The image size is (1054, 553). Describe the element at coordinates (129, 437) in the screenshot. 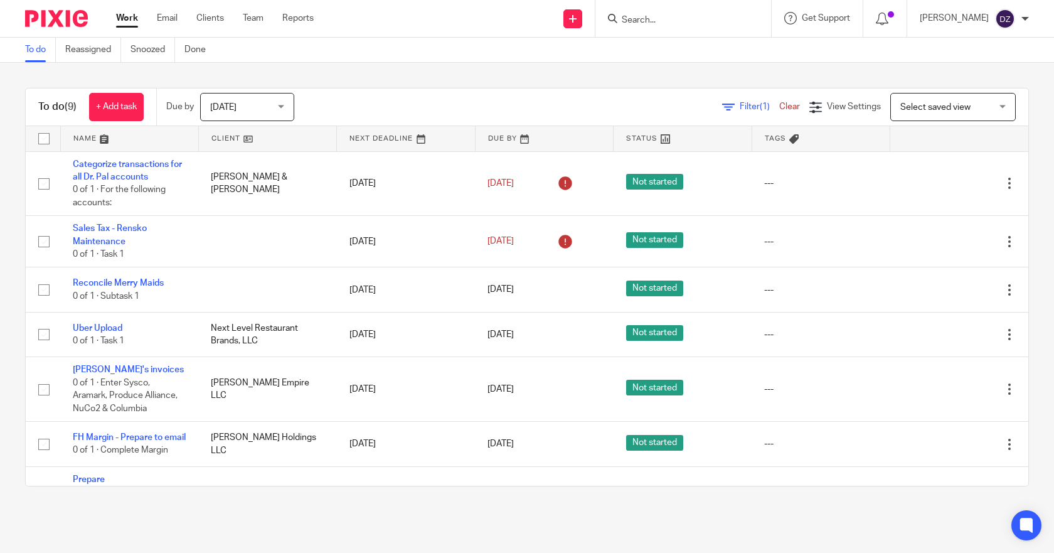

I see `a: FH Margin - Prepare to email` at that location.